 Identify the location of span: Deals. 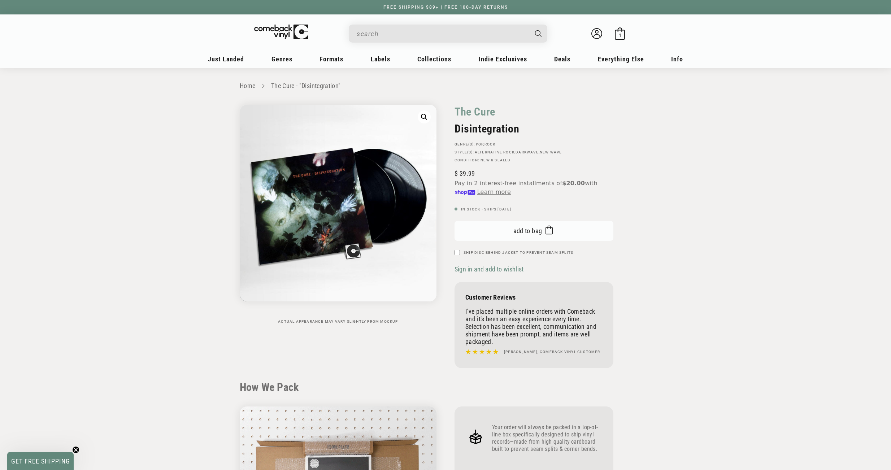
(562, 59).